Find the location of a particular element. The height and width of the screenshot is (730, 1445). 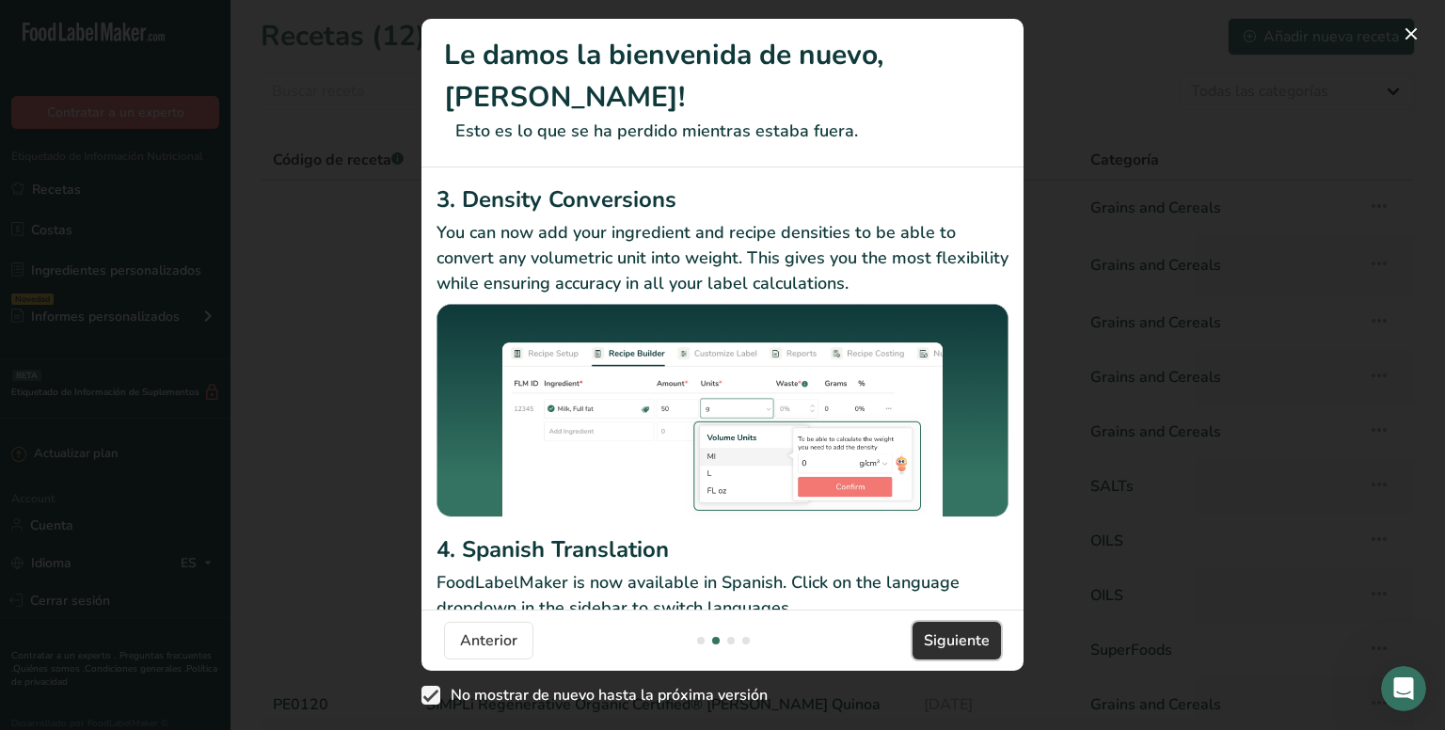

span: Siguiente is located at coordinates (957, 641).